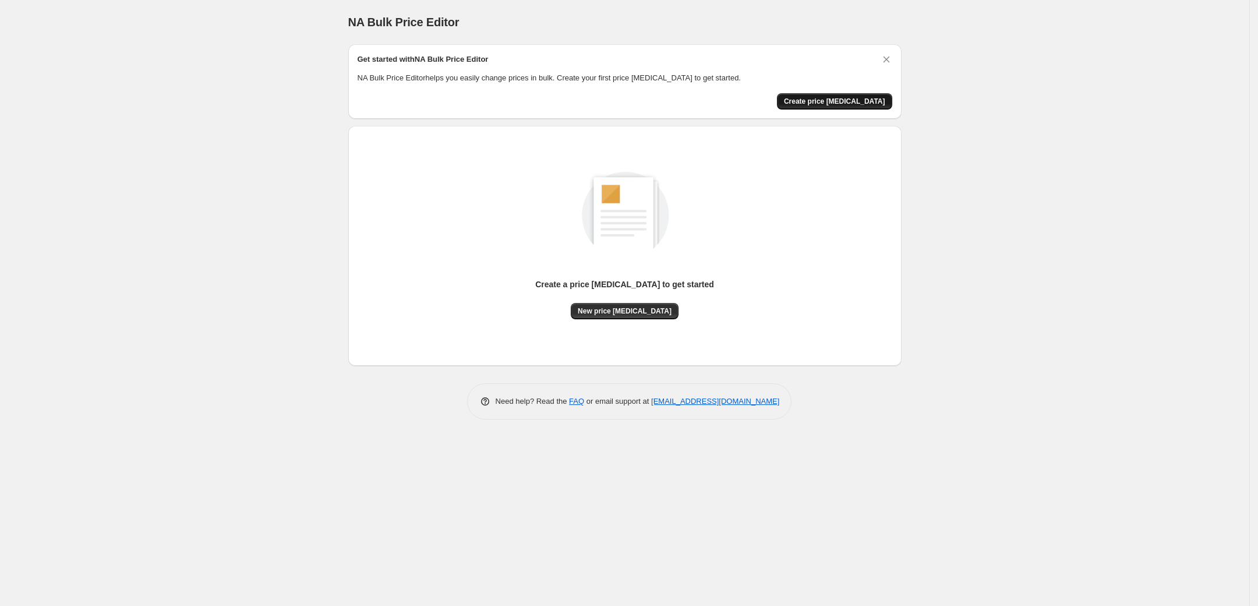  I want to click on span: NA Bulk Price Editor, so click(403, 22).